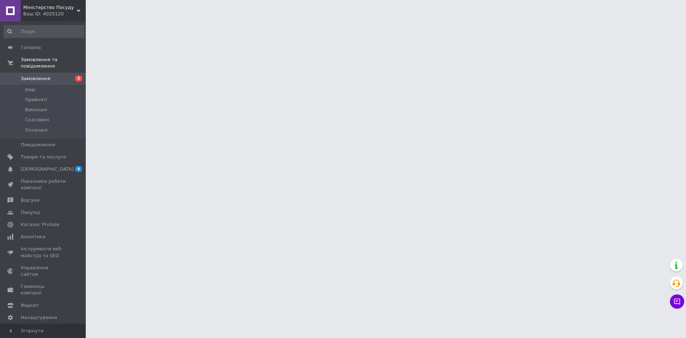 The height and width of the screenshot is (338, 686). Describe the element at coordinates (30, 305) in the screenshot. I see `span: Маркет` at that location.